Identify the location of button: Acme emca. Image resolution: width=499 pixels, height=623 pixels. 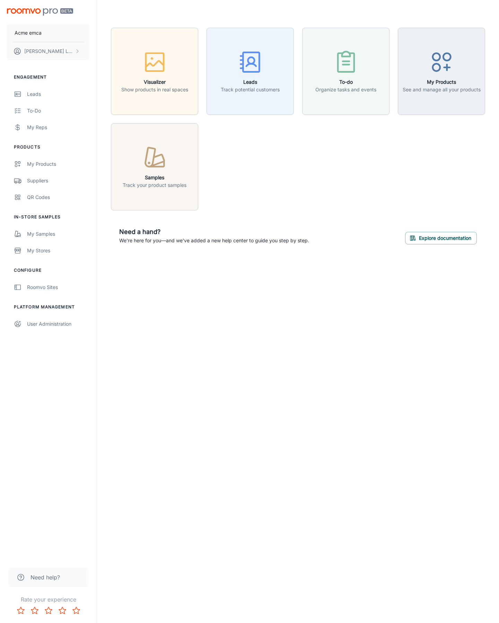
(48, 33).